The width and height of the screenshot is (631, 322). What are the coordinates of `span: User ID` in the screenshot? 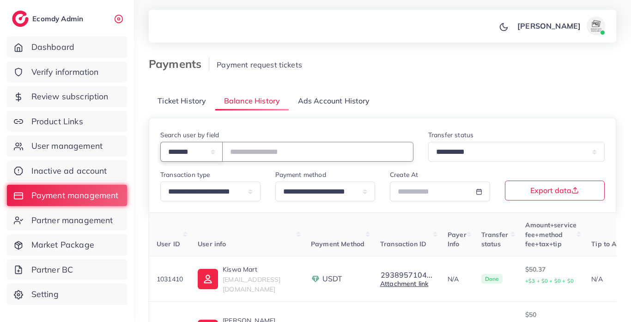 It's located at (168, 244).